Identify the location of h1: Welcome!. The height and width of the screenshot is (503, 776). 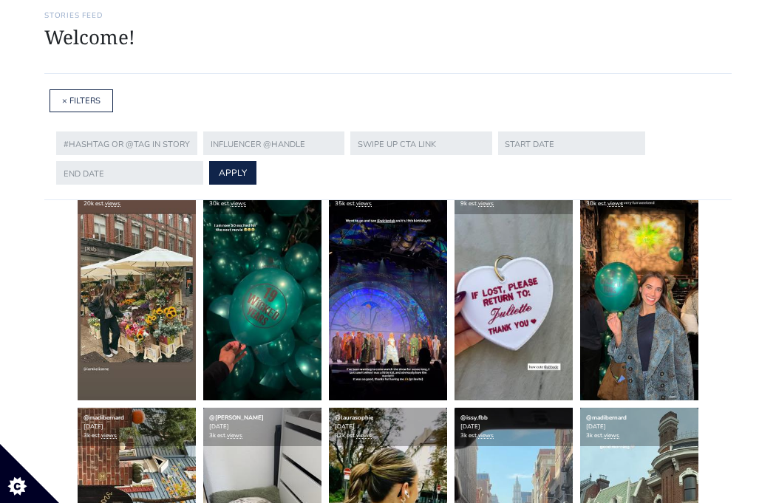
(388, 37).